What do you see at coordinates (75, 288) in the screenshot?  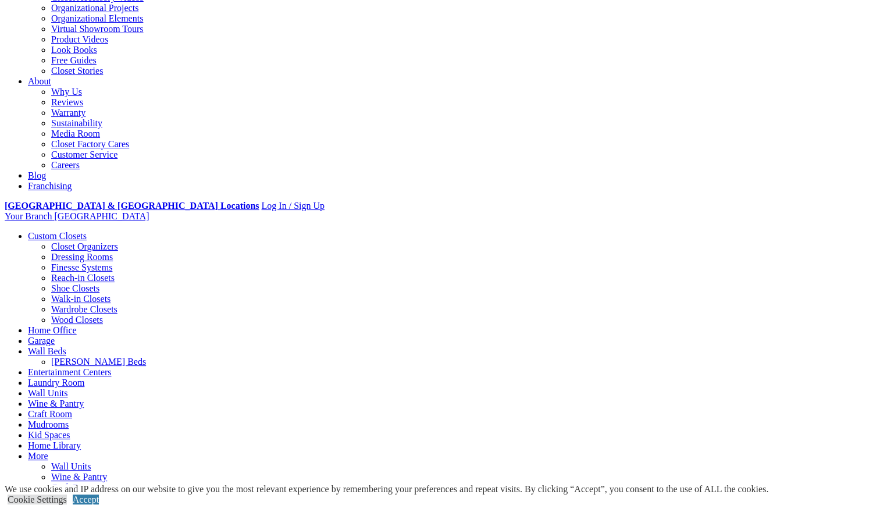 I see `a: Shoe Closets` at bounding box center [75, 288].